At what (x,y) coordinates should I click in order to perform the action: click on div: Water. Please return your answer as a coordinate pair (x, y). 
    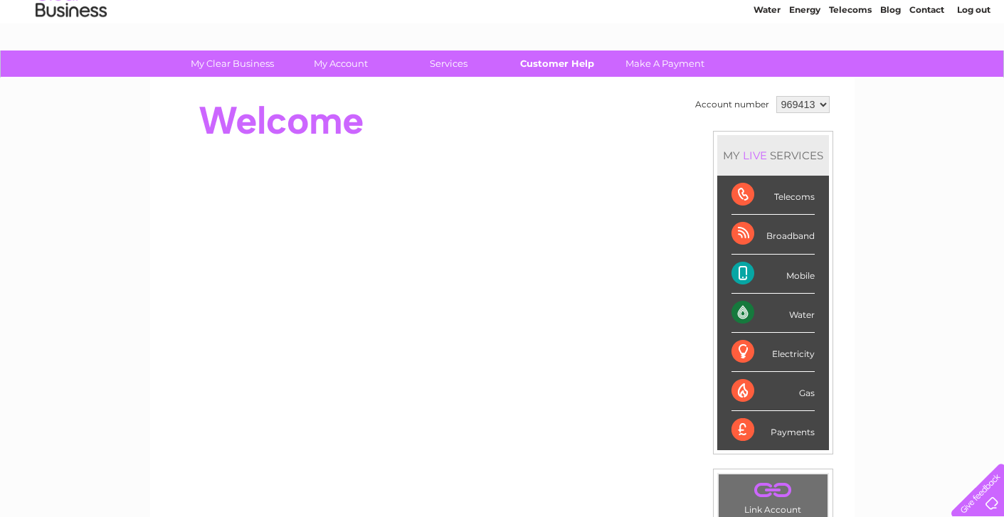
    Looking at the image, I should click on (773, 313).